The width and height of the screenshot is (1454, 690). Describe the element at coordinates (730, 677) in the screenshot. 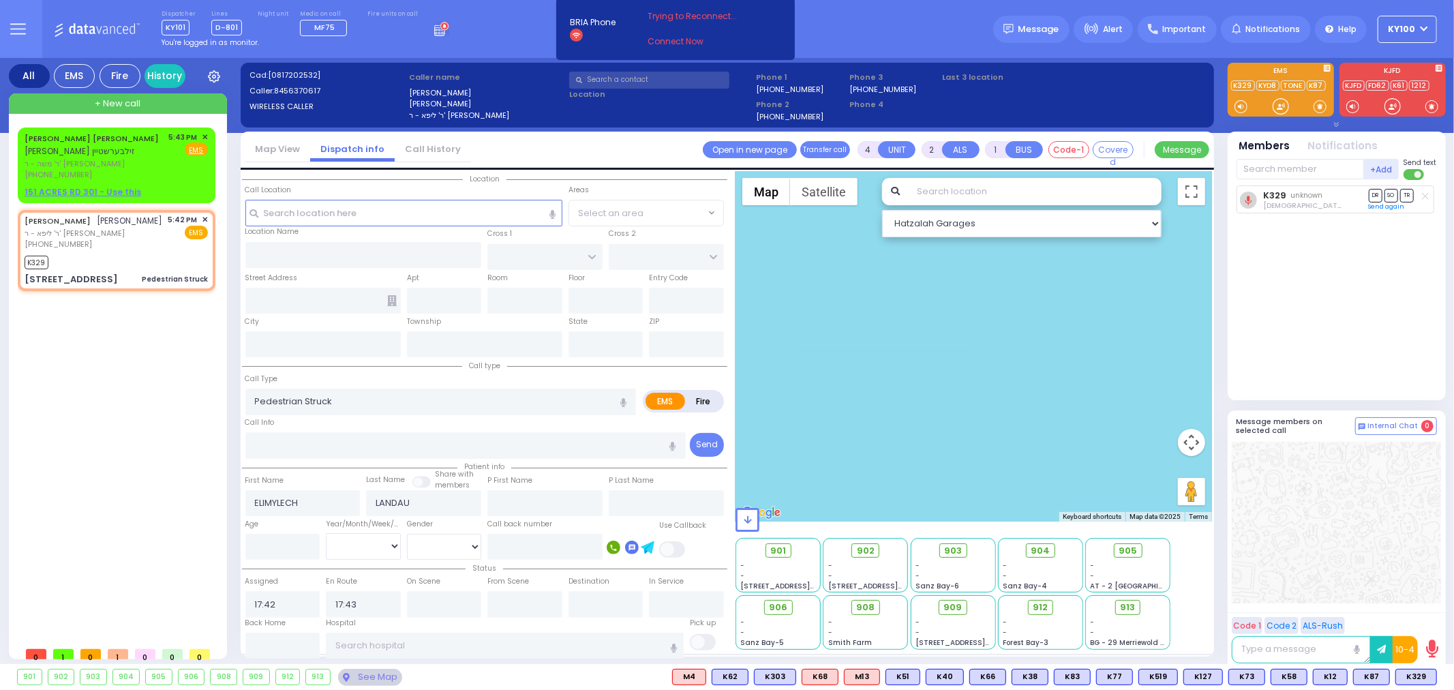

I see `div: K62` at that location.